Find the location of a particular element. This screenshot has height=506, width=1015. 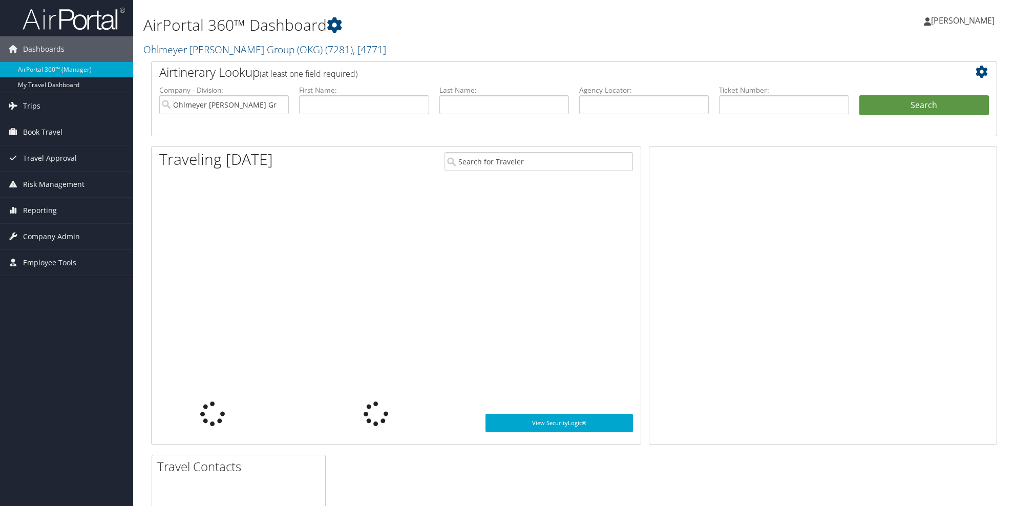

input: Search for Traveler is located at coordinates (539, 161).